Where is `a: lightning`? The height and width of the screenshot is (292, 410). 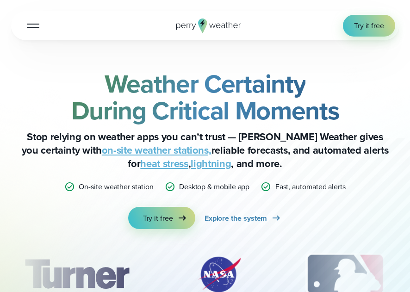 a: lightning is located at coordinates (211, 164).